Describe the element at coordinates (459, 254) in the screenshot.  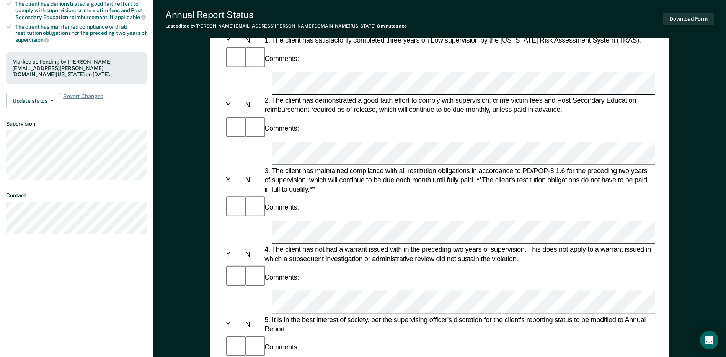
I see `div: 4. The client has not had a warrant issued with in the preceding two years of supervision. This d...` at that location.